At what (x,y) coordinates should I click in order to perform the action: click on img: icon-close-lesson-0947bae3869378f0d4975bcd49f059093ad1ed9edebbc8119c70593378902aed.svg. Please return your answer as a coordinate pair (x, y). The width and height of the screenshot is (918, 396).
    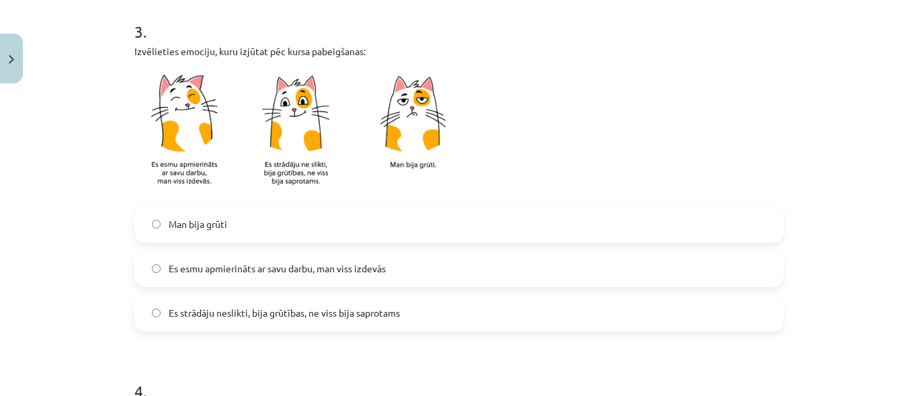
    Looking at the image, I should click on (11, 59).